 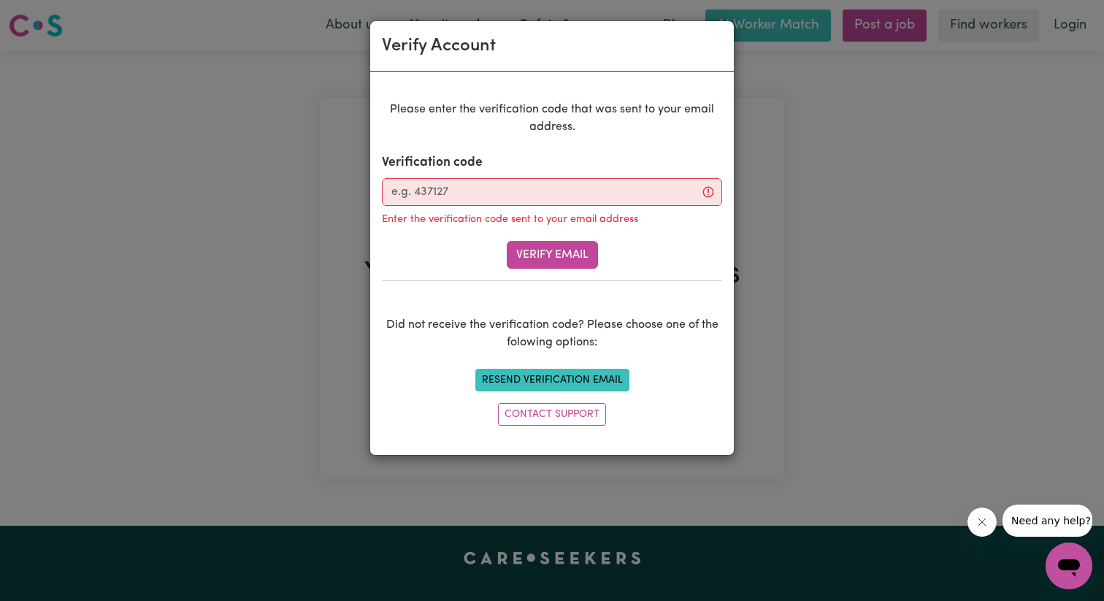 What do you see at coordinates (552, 192) in the screenshot?
I see `input: e.g. 437127` at bounding box center [552, 192].